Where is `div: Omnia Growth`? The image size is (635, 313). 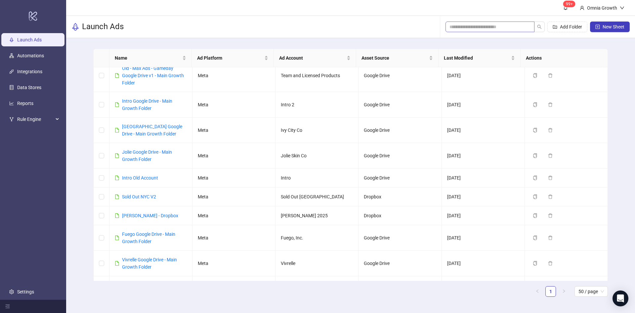 div: Omnia Growth is located at coordinates (602, 8).